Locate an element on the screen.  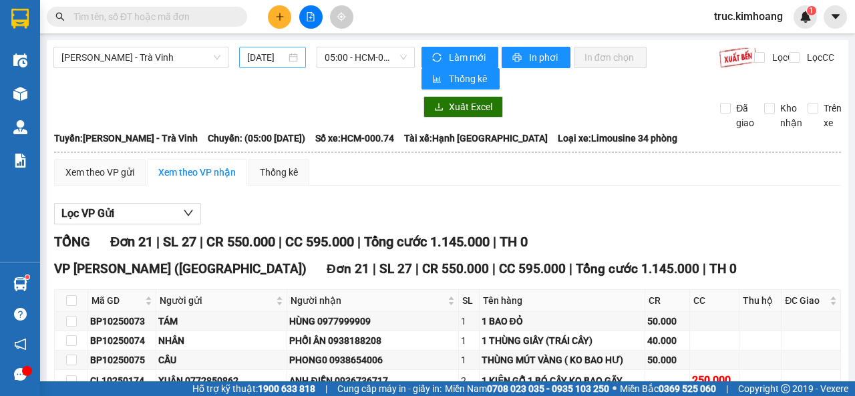
span: TỔNG is located at coordinates (72, 242).